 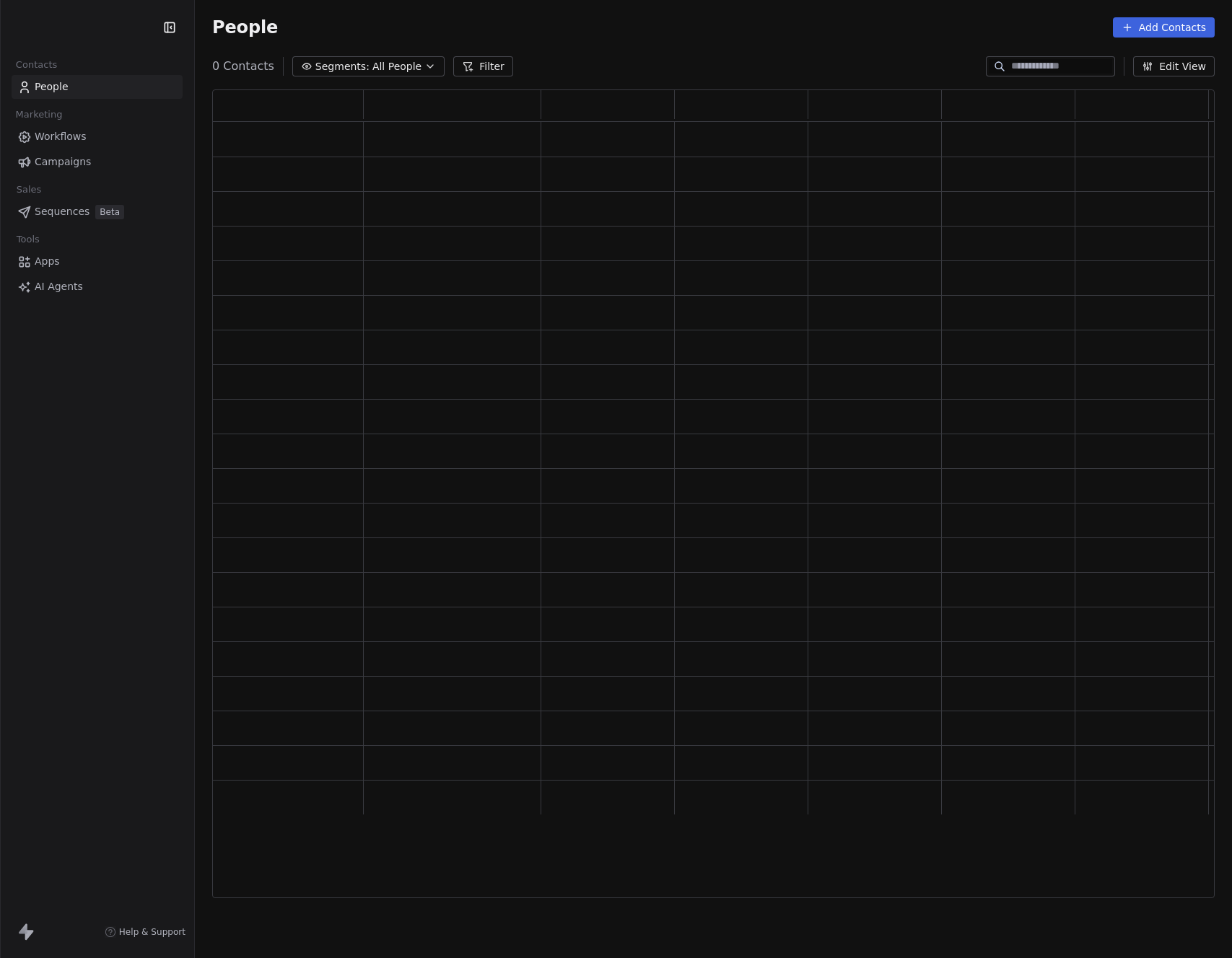 I want to click on span: Workflows, so click(x=61, y=137).